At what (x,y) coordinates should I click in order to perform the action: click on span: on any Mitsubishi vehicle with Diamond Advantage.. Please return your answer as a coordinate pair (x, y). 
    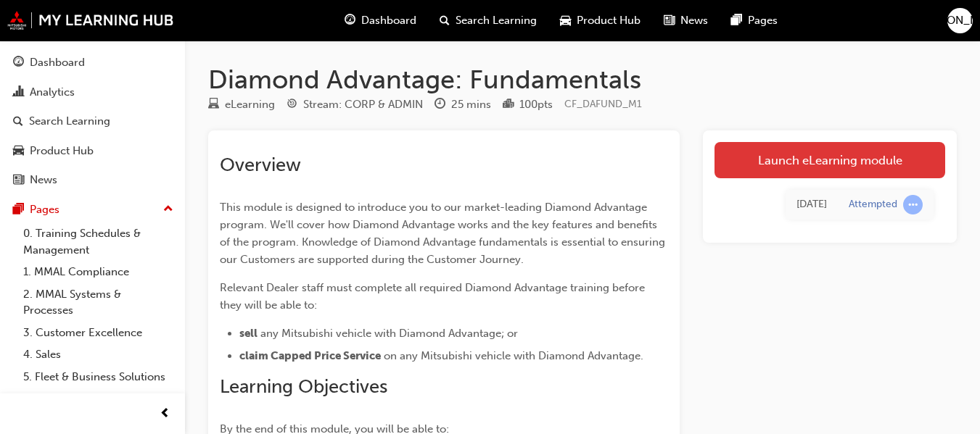
    Looking at the image, I should click on (514, 356).